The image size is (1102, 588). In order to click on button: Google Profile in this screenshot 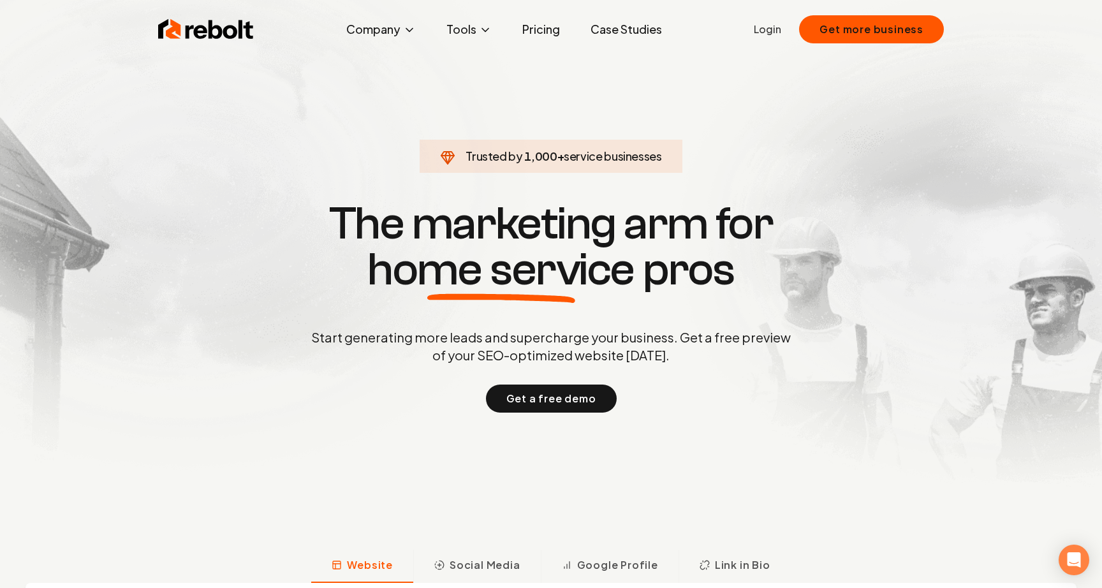, I will do `click(610, 567)`.